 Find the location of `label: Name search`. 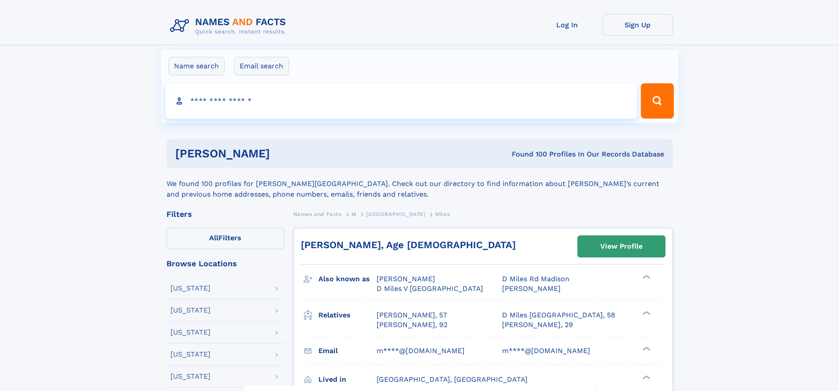

label: Name search is located at coordinates (196, 66).